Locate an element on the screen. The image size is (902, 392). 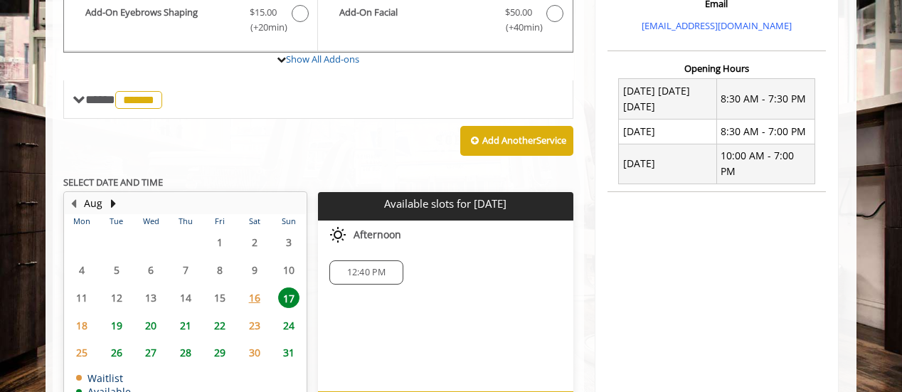
td: Select day22 is located at coordinates (220, 325).